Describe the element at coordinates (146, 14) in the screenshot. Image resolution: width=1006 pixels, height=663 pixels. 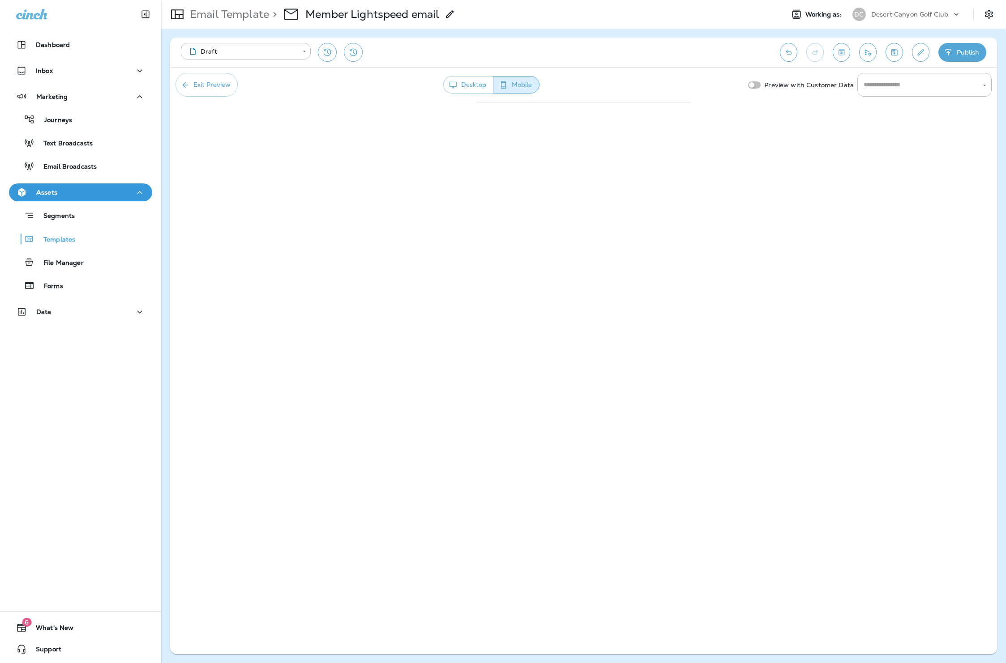
I see `button: Collapse Sidebar` at that location.